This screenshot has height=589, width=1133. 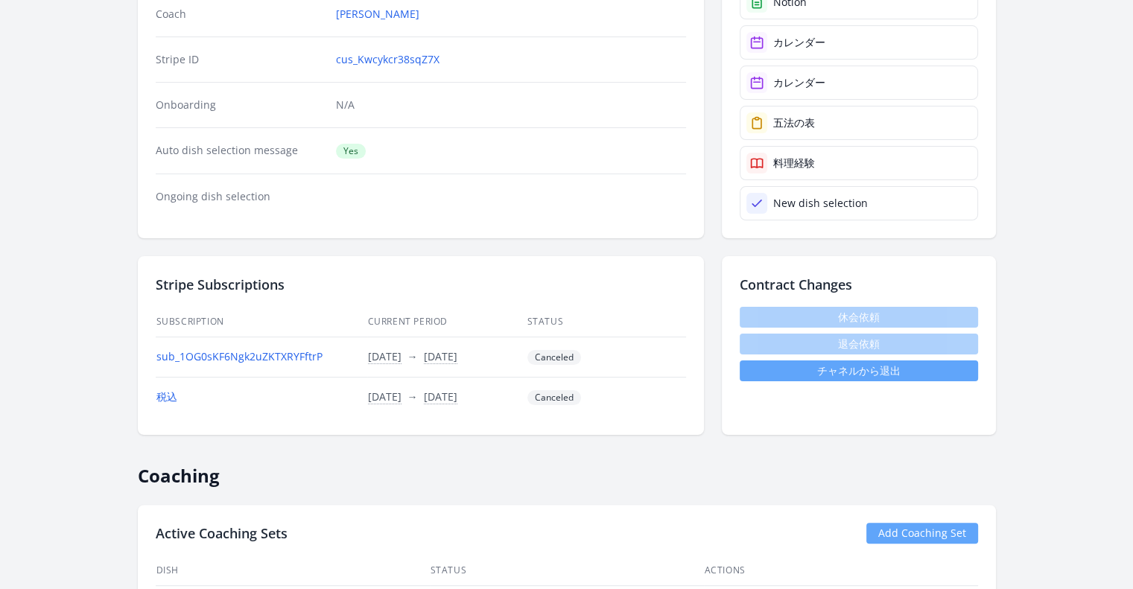 What do you see at coordinates (167, 396) in the screenshot?
I see `a: 税込` at bounding box center [167, 396].